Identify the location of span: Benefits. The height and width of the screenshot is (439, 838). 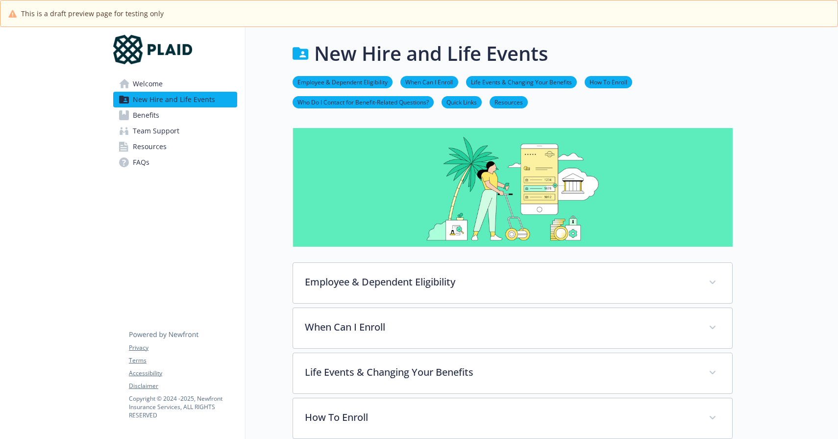
(146, 115).